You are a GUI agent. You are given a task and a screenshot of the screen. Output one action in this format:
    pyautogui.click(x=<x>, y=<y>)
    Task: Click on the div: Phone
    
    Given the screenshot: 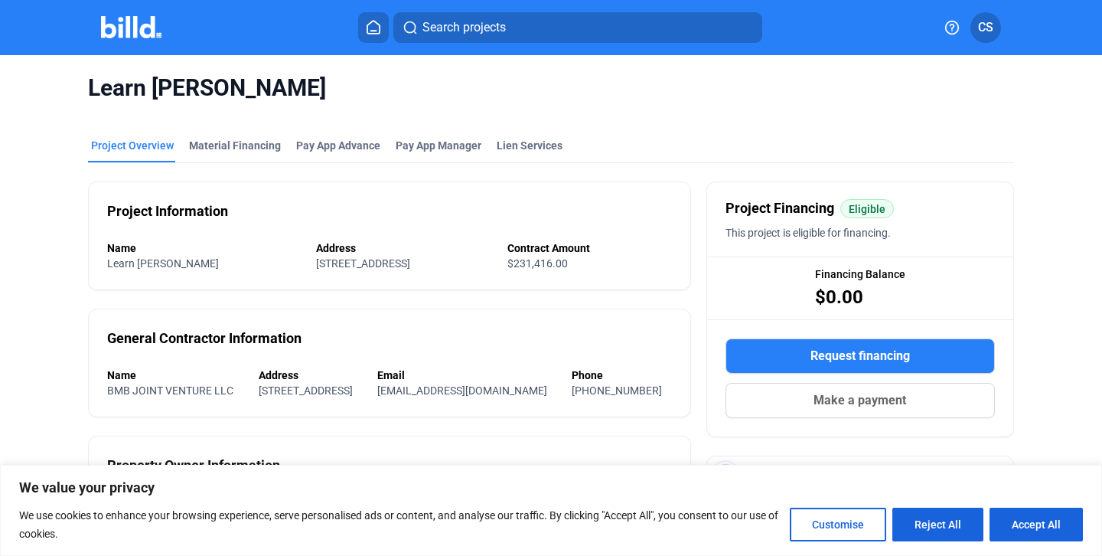 What is the action you would take?
    pyautogui.click(x=622, y=375)
    